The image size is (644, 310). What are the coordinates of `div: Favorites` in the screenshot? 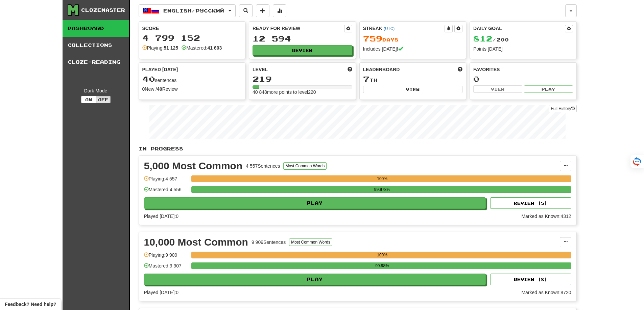 It's located at (523, 70).